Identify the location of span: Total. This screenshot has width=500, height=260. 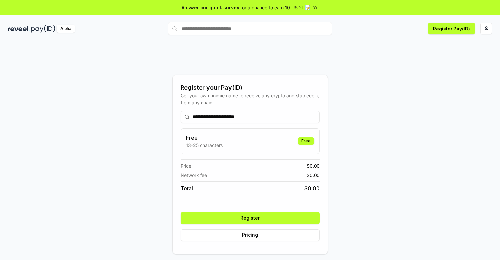
(187, 188).